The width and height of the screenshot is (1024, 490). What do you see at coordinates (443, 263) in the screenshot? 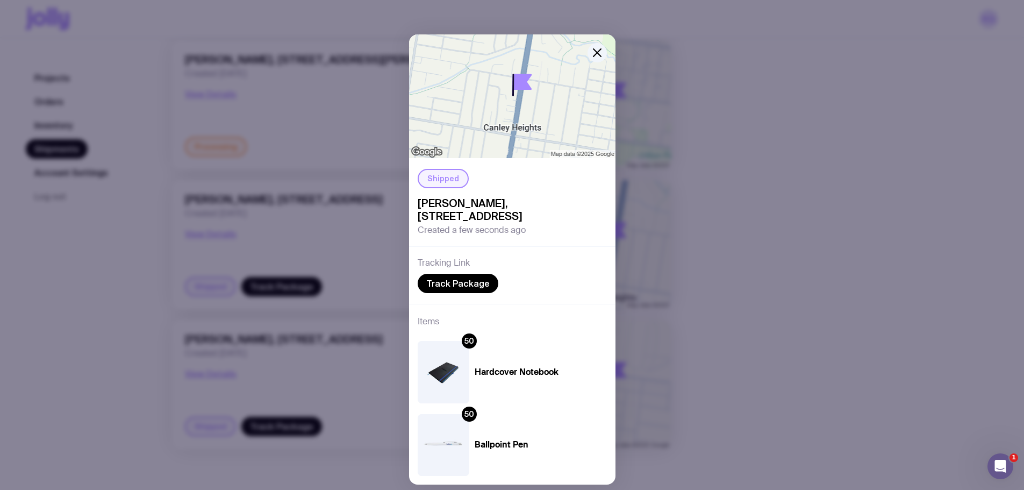
I see `h3: Tracking Link` at bounding box center [443, 263].